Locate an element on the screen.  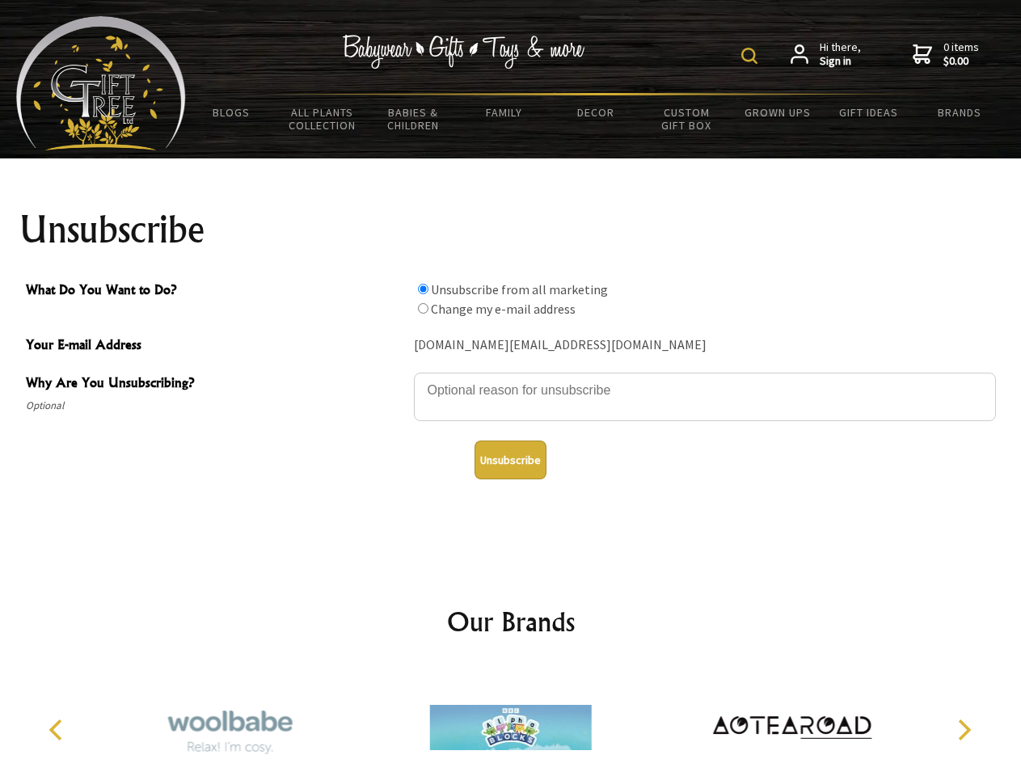
h1: Unsubscribe is located at coordinates (511, 230).